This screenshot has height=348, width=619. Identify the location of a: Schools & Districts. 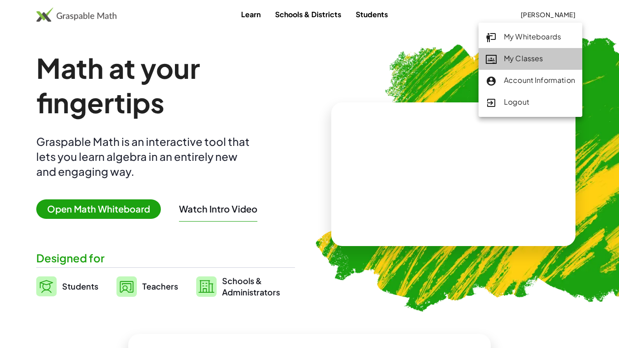
(308, 14).